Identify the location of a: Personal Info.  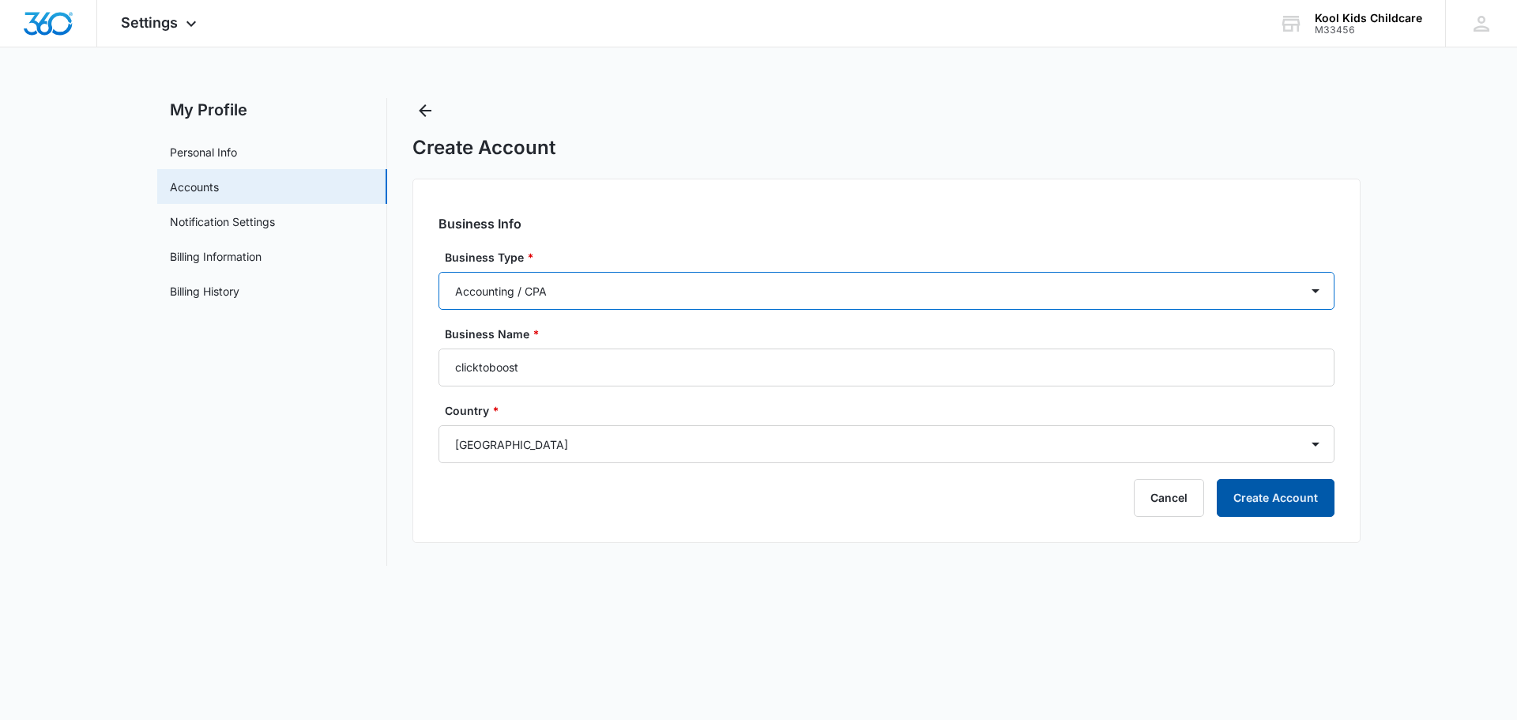
(203, 152).